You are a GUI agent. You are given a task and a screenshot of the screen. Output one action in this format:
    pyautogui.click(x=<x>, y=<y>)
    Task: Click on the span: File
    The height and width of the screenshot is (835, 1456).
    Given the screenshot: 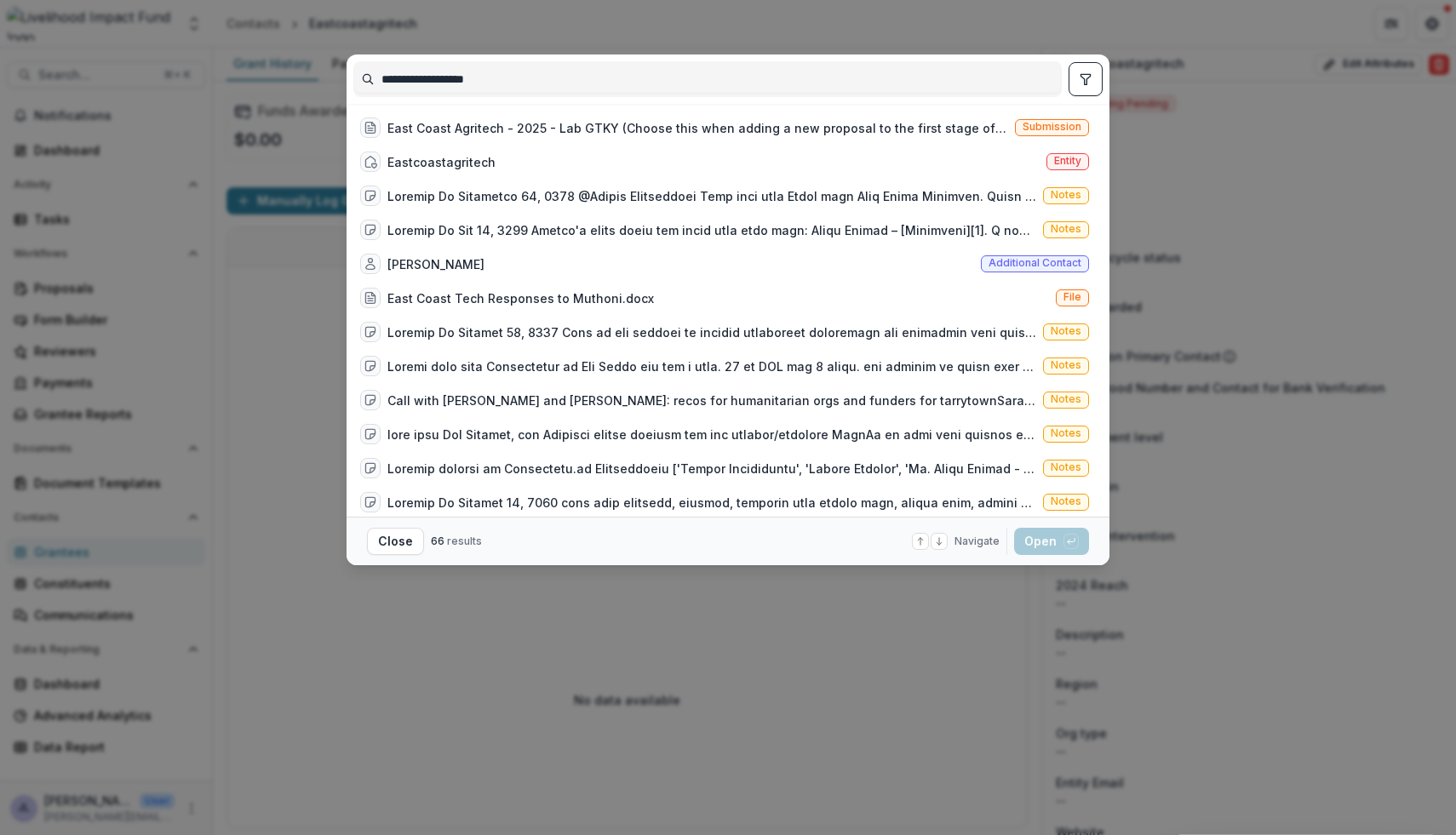 What is the action you would take?
    pyautogui.click(x=1071, y=297)
    